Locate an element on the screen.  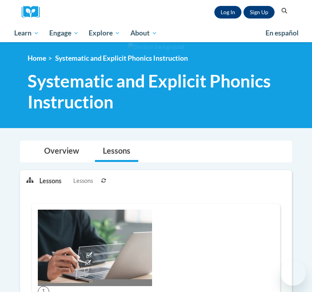
img: Section background is located at coordinates (156, 47).